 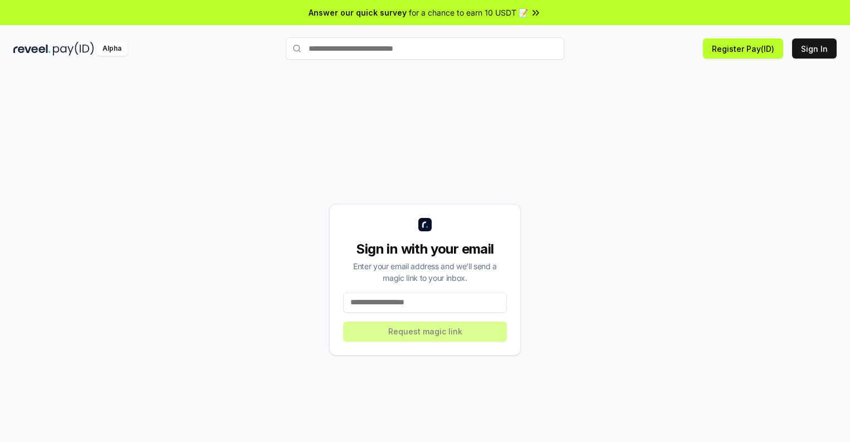 What do you see at coordinates (425, 249) in the screenshot?
I see `div: Sign in with your email` at bounding box center [425, 249].